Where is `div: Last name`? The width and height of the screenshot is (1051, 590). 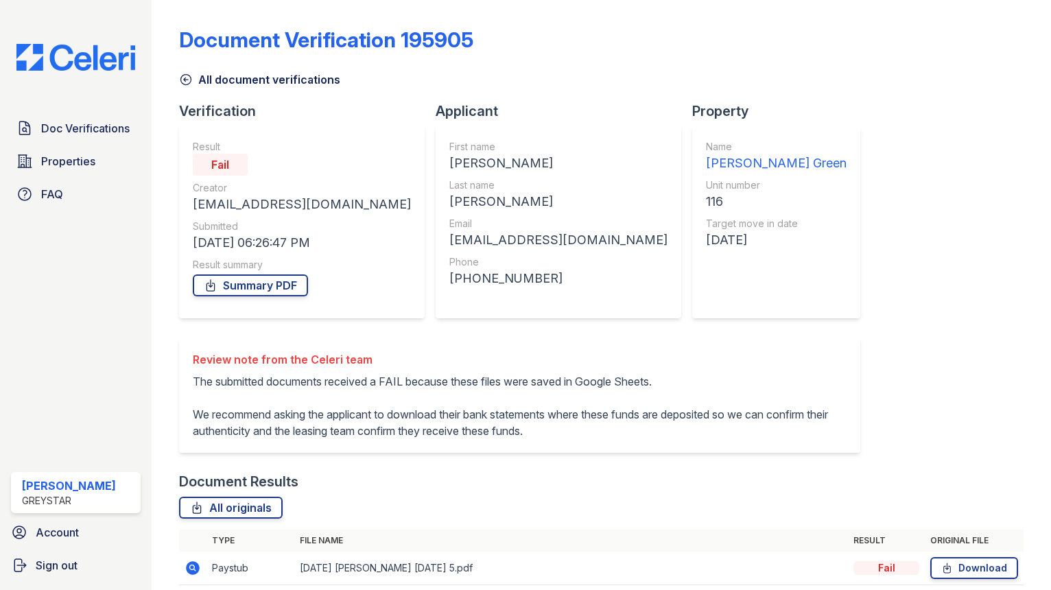 div: Last name is located at coordinates (559, 185).